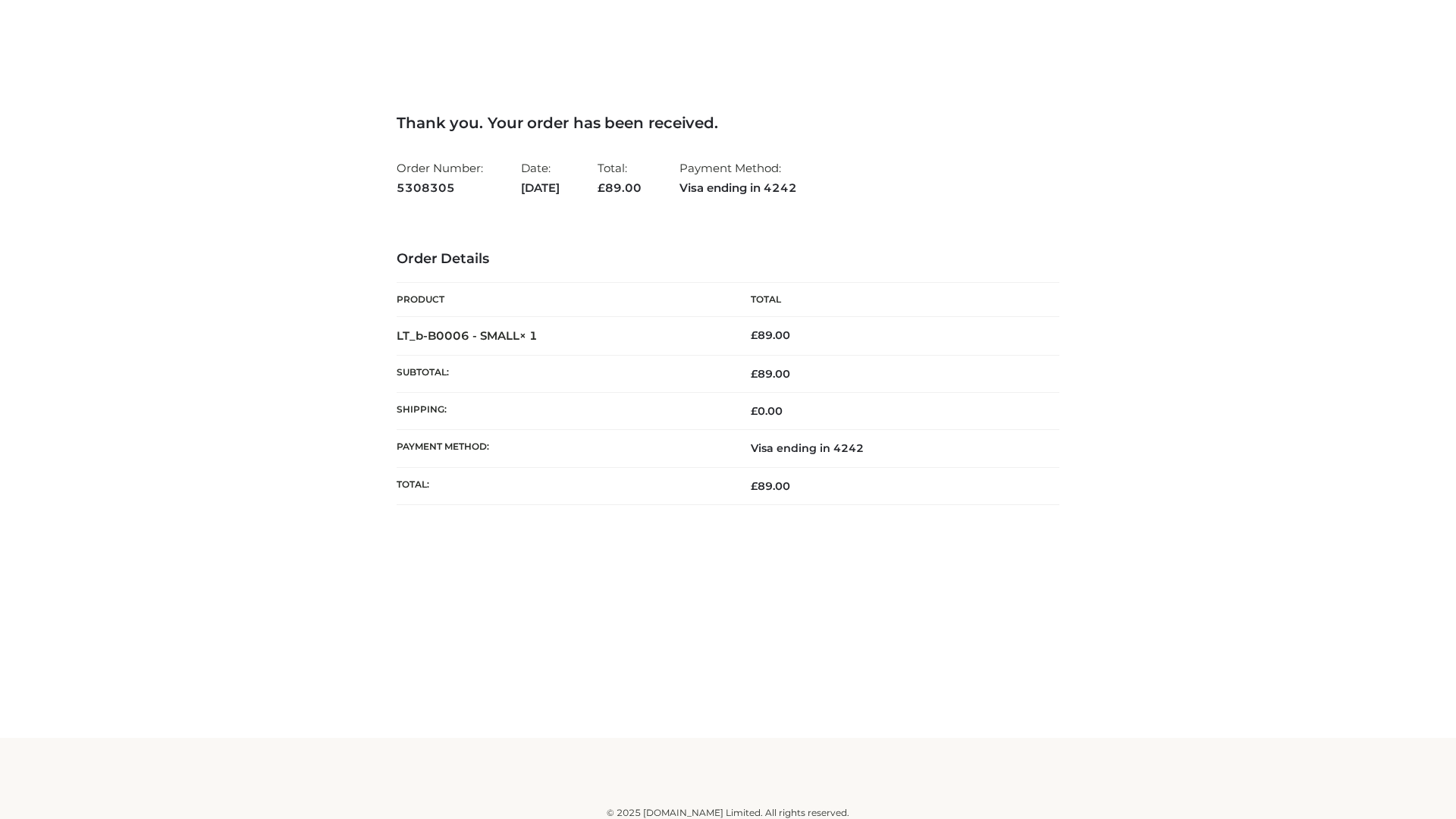  What do you see at coordinates (771, 335) in the screenshot?
I see `bdi: 89.00` at bounding box center [771, 335].